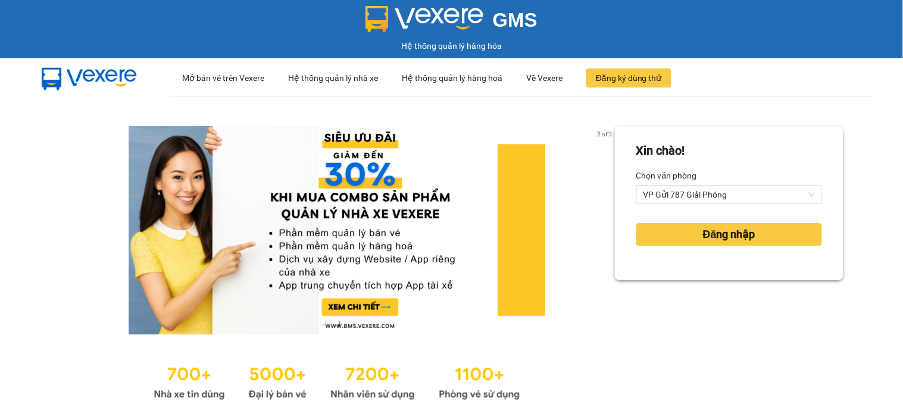 Image resolution: width=903 pixels, height=413 pixels. I want to click on button: Đăng nhập, so click(729, 235).